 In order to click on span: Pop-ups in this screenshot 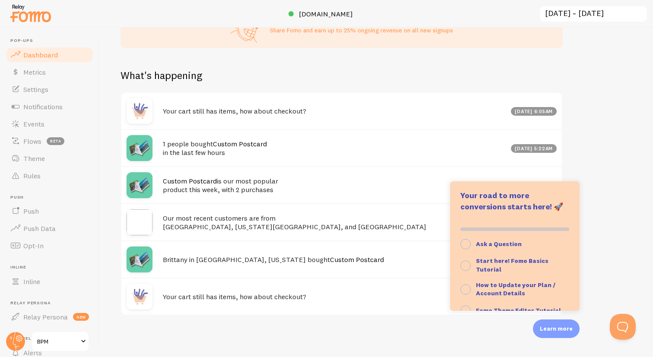, I will do `click(52, 41)`.